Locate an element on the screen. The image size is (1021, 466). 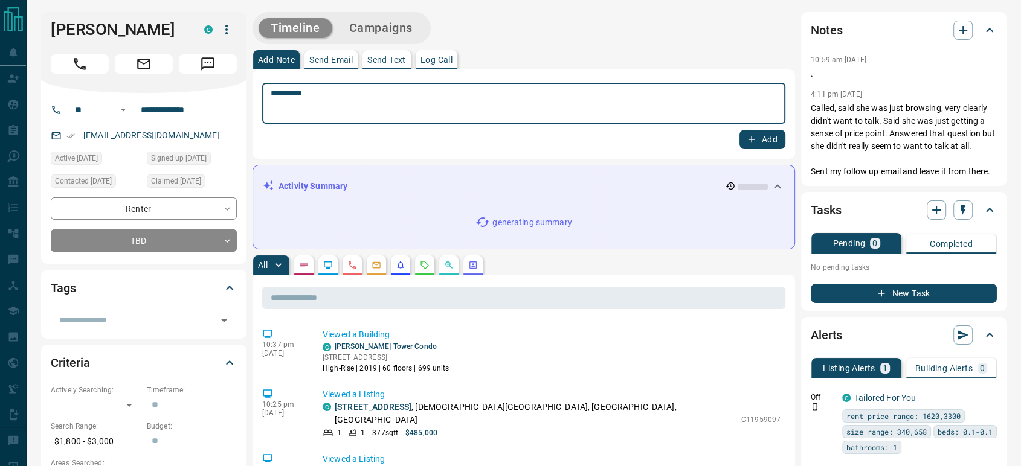
p: Viewed a Building is located at coordinates (551, 335).